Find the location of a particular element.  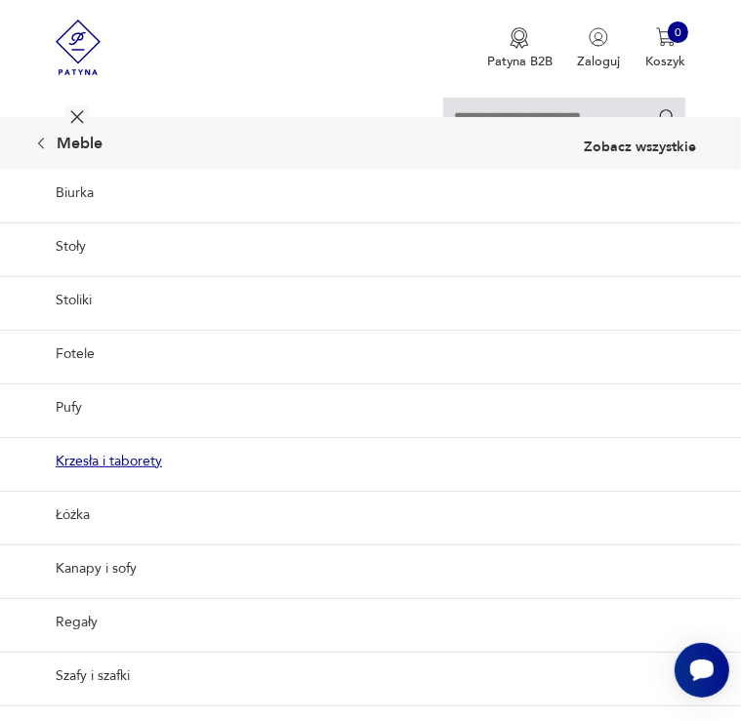

img: Ikona medalu is located at coordinates (519, 38).